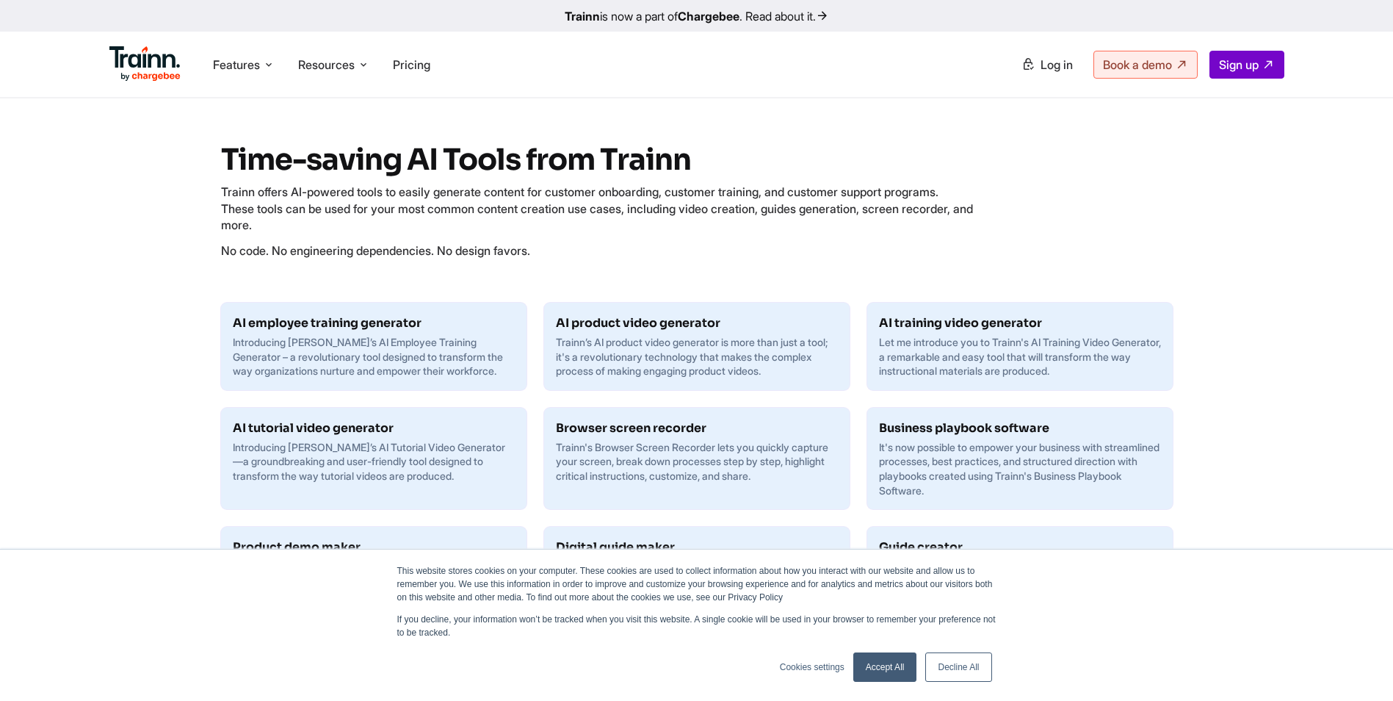 The width and height of the screenshot is (1393, 701). Describe the element at coordinates (1247, 65) in the screenshot. I see `a: Sign up` at that location.